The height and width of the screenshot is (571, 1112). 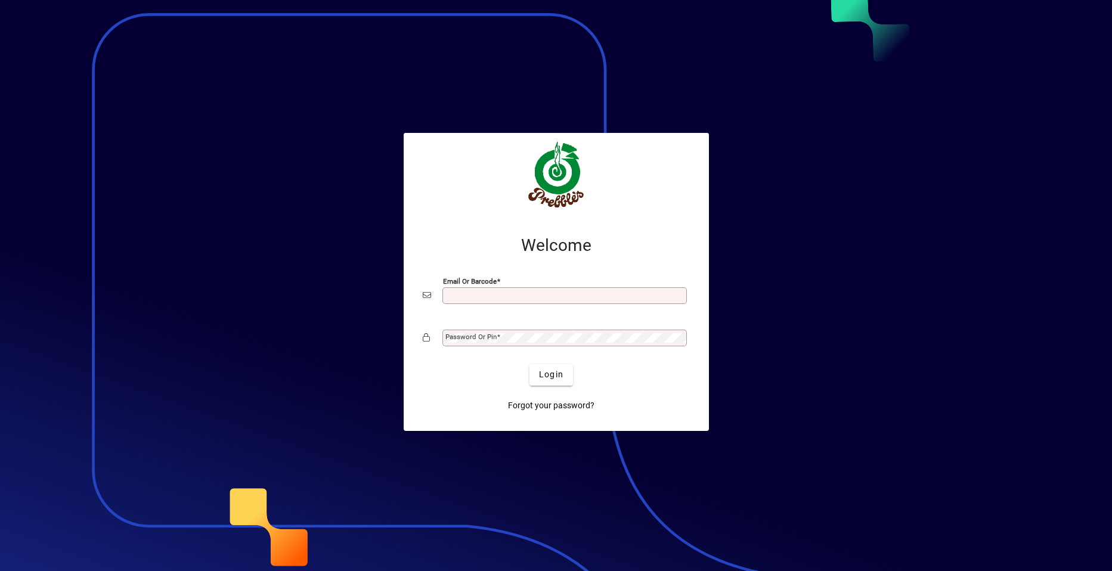 What do you see at coordinates (551, 375) in the screenshot?
I see `button: Login` at bounding box center [551, 375].